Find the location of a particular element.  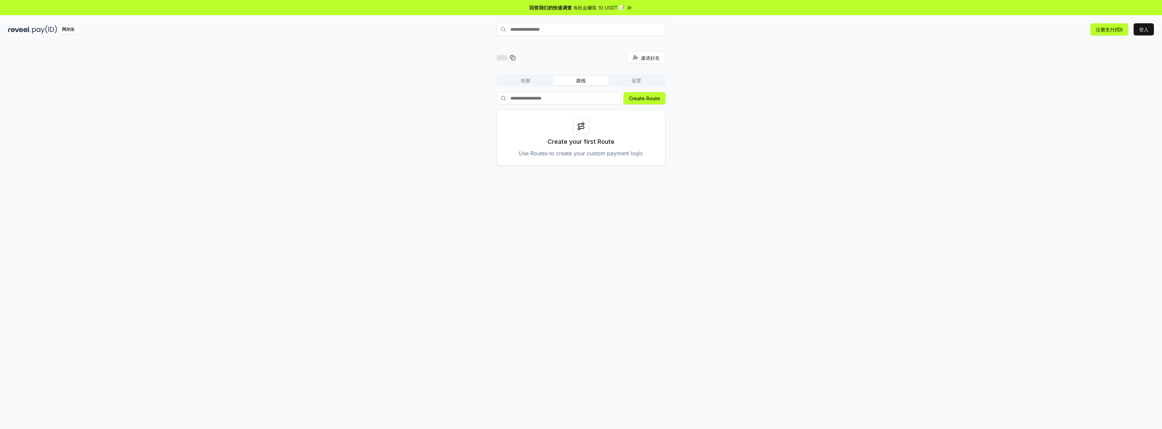

font: 路线 is located at coordinates (581, 80).